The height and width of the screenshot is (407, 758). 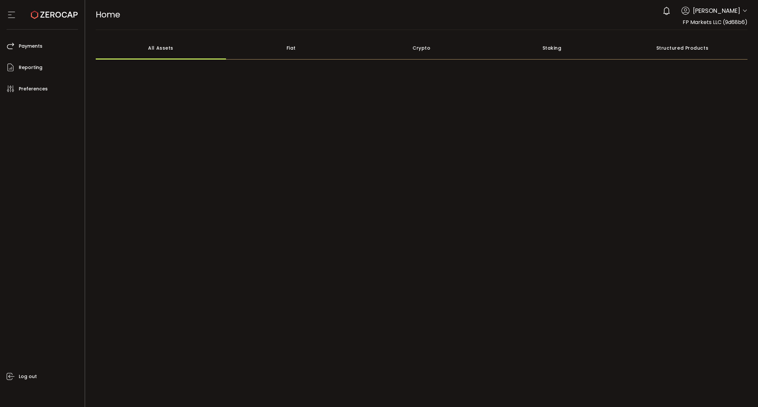 I want to click on div: Staking, so click(x=552, y=48).